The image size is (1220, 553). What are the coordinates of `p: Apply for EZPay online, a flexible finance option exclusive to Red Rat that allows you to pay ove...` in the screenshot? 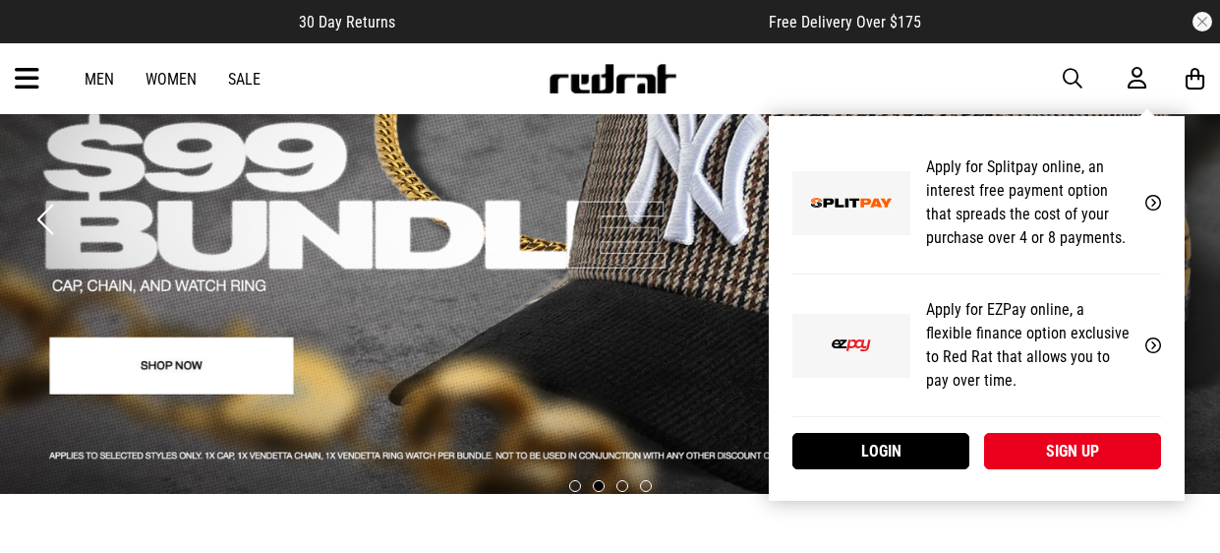 It's located at (1028, 345).